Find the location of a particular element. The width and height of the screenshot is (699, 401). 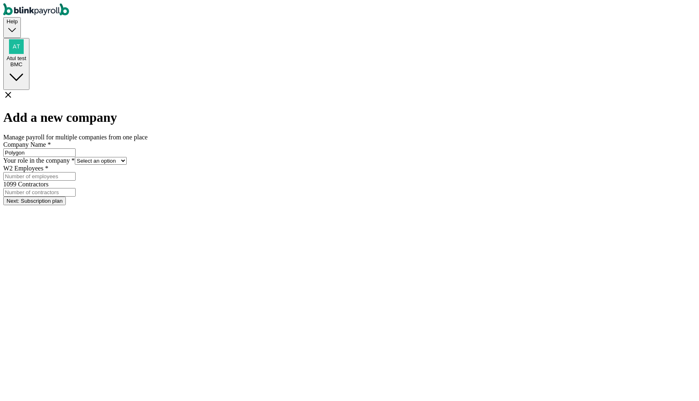

label: 1099 Contractors is located at coordinates (27, 184).